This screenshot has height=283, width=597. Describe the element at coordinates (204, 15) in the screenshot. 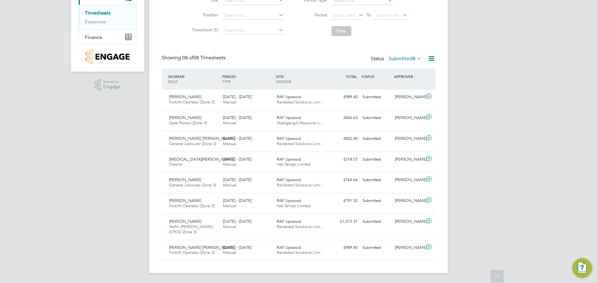

I see `label: Position` at that location.